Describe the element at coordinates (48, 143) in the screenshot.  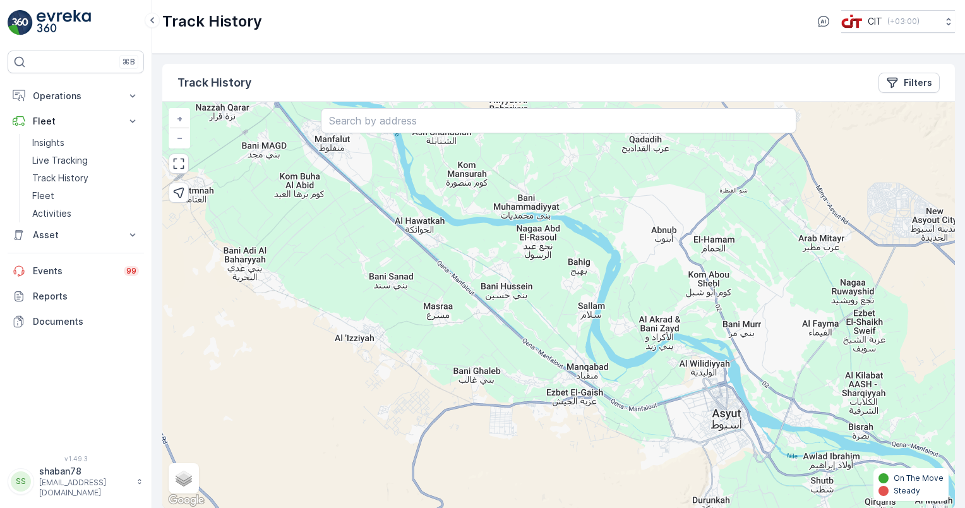
I see `p: Insights` at that location.